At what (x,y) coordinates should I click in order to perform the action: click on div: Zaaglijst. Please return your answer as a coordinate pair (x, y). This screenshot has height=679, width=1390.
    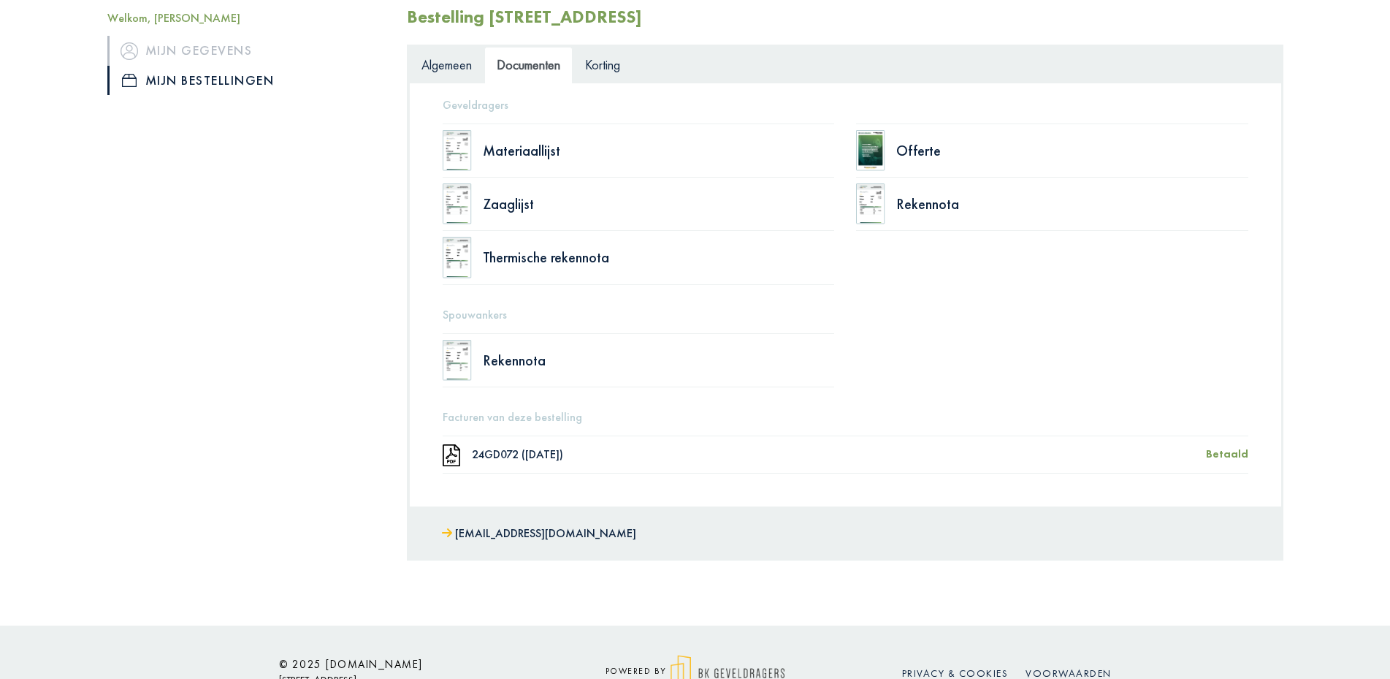
    Looking at the image, I should click on (659, 204).